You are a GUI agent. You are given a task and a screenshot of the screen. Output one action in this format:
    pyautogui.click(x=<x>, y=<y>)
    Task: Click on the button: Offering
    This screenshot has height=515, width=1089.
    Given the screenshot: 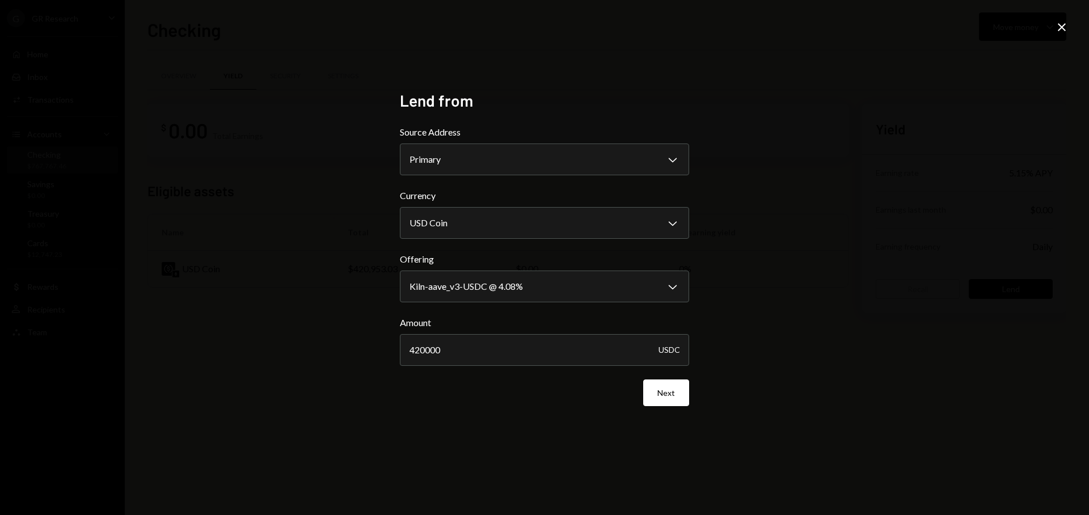 What is the action you would take?
    pyautogui.click(x=545, y=286)
    